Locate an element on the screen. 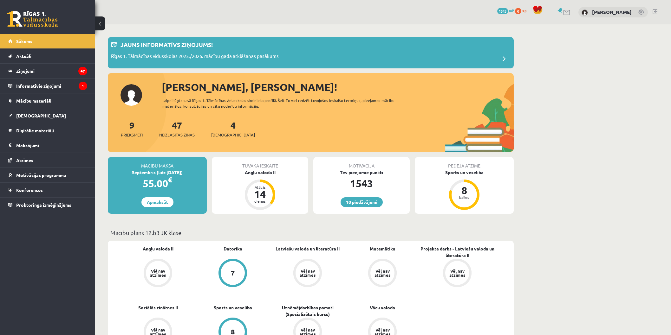 The image size is (671, 335). i: 47 is located at coordinates (83, 71).